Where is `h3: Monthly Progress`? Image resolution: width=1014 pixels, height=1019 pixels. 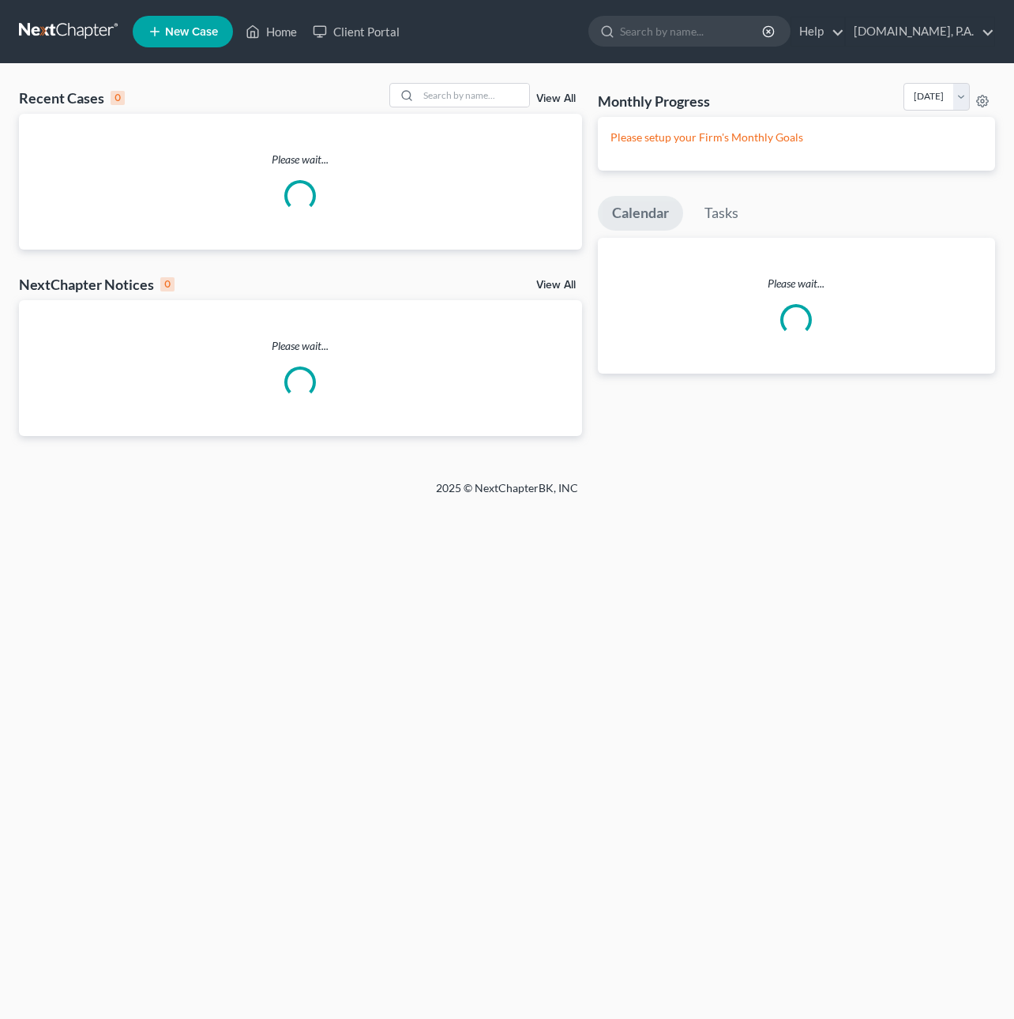 h3: Monthly Progress is located at coordinates (654, 101).